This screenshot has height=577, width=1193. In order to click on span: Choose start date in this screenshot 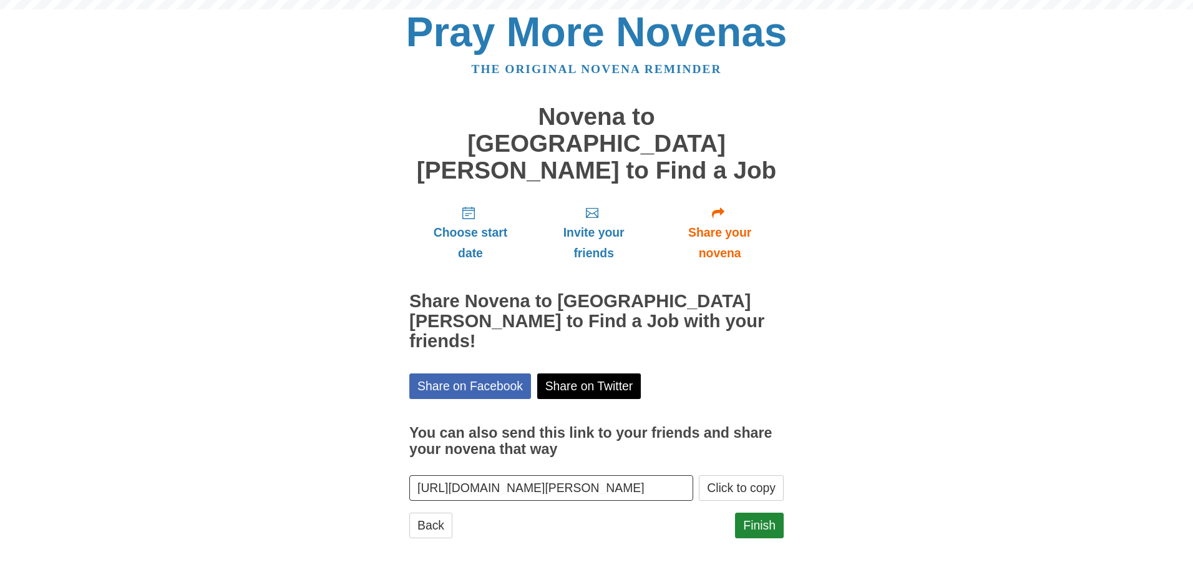, I will do `click(471, 243)`.